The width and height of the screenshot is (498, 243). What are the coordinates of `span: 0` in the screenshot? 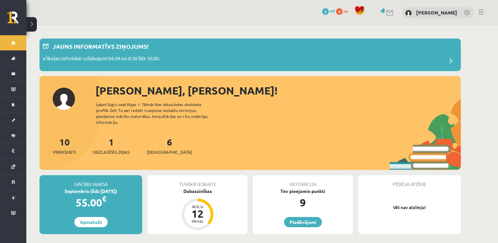 It's located at (339, 12).